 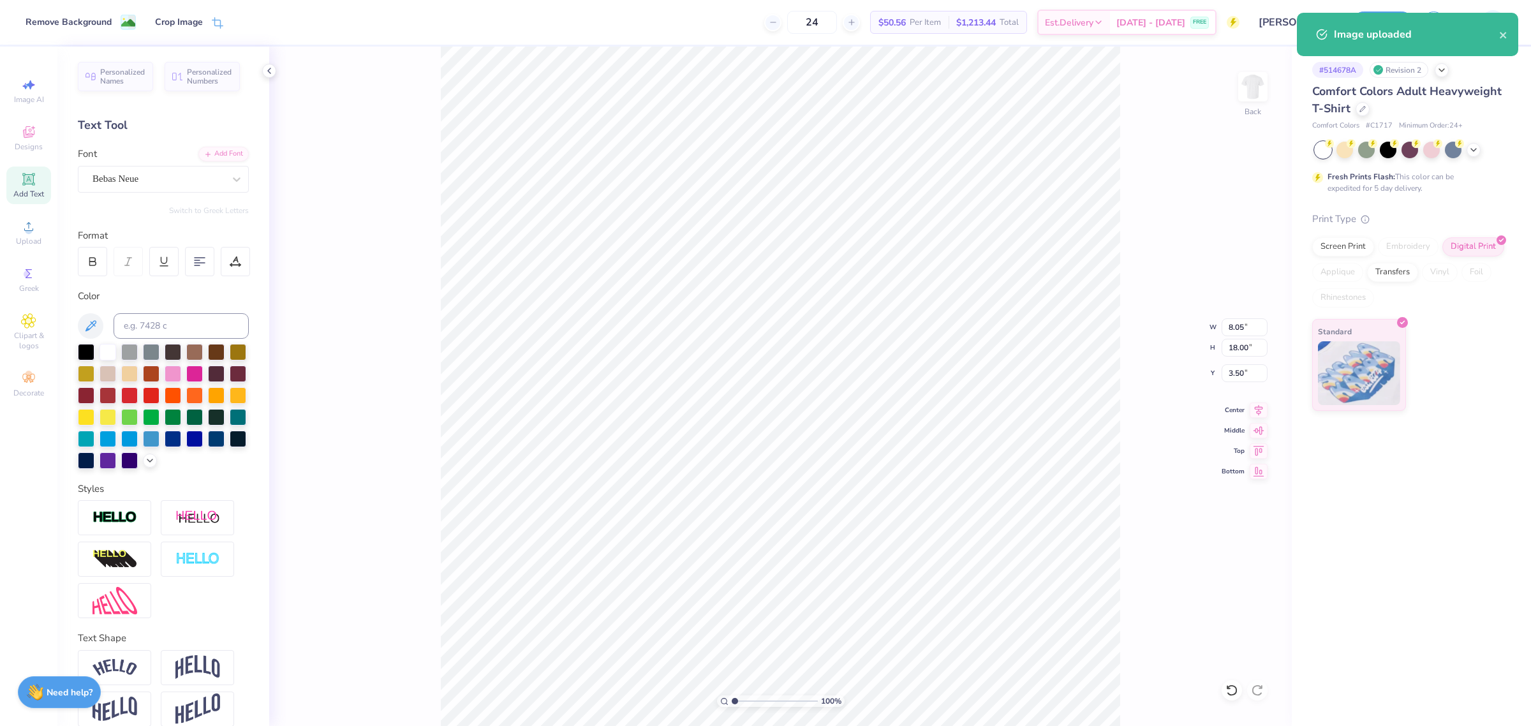 I want to click on strong: Fresh Prints Flash:, so click(x=1362, y=177).